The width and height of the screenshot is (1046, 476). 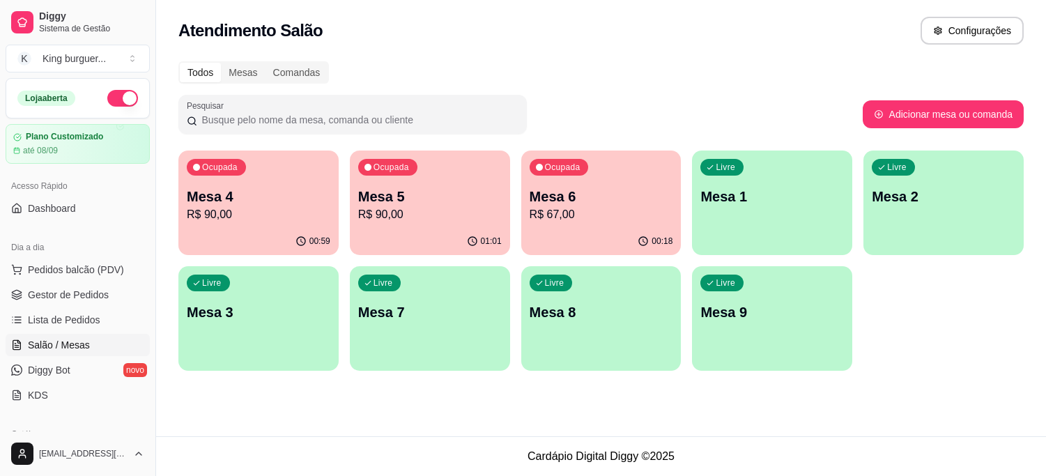 I want to click on p: Mesa 1, so click(x=772, y=197).